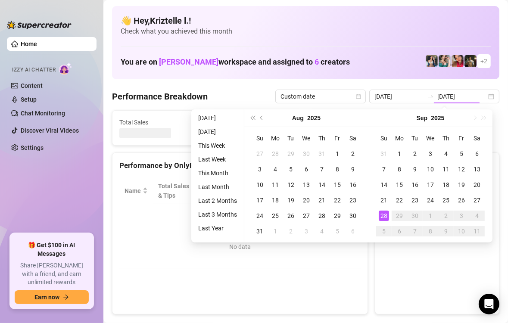  Describe the element at coordinates (430, 96) in the screenshot. I see `span: swap-right` at that location.